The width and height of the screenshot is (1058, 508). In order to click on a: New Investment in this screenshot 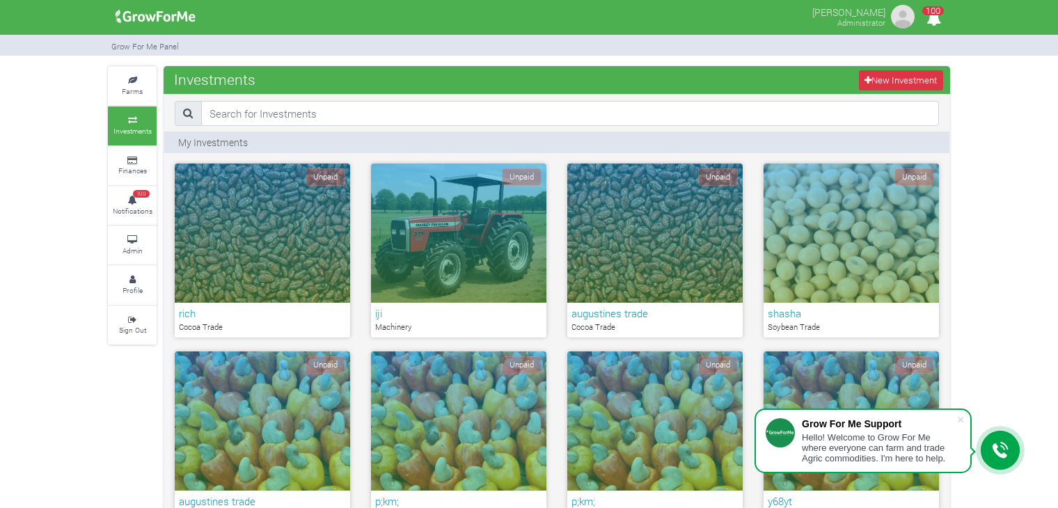, I will do `click(901, 80)`.